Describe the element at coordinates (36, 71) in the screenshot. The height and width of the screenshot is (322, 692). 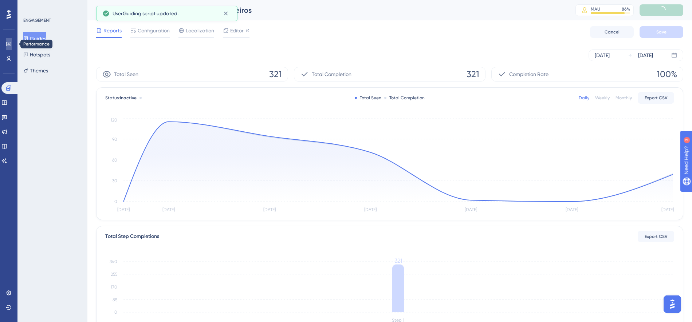
I see `button: Themes` at that location.